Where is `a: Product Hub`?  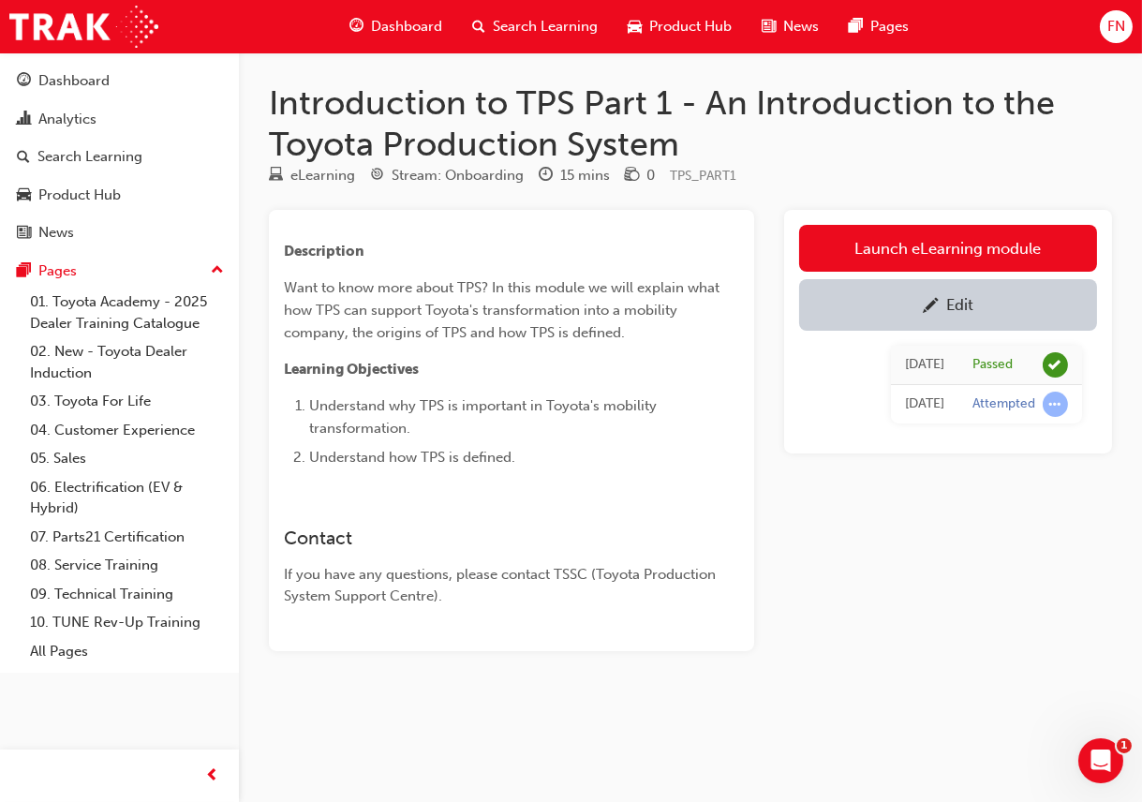
a: Product Hub is located at coordinates (119, 195).